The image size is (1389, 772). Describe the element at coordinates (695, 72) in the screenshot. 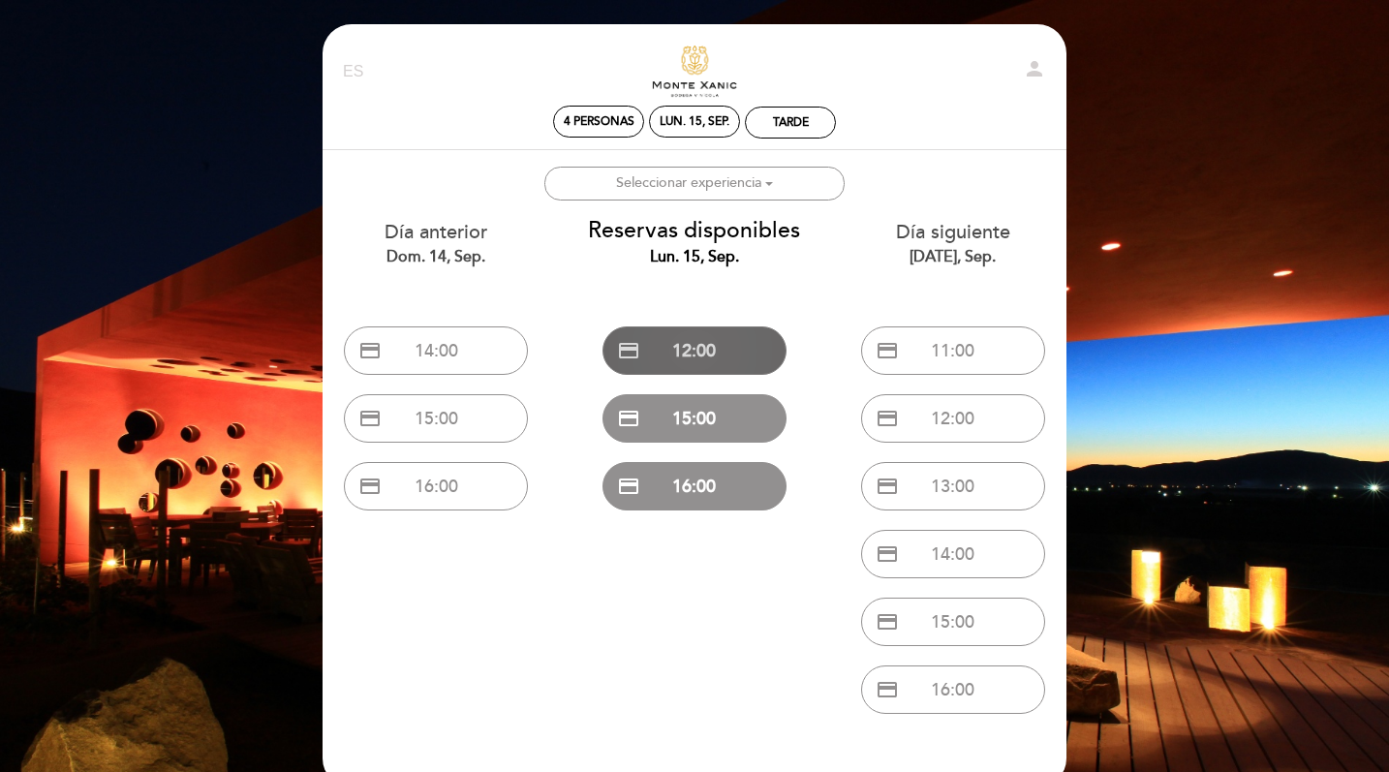

I see `a: Descubre Monte Xanic` at that location.